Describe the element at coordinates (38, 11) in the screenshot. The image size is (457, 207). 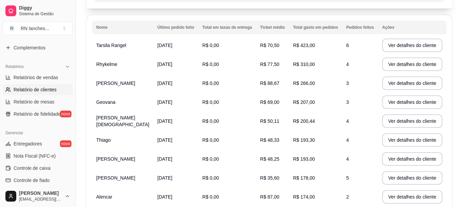
I see `a: DiggySistema de Gestão` at that location.